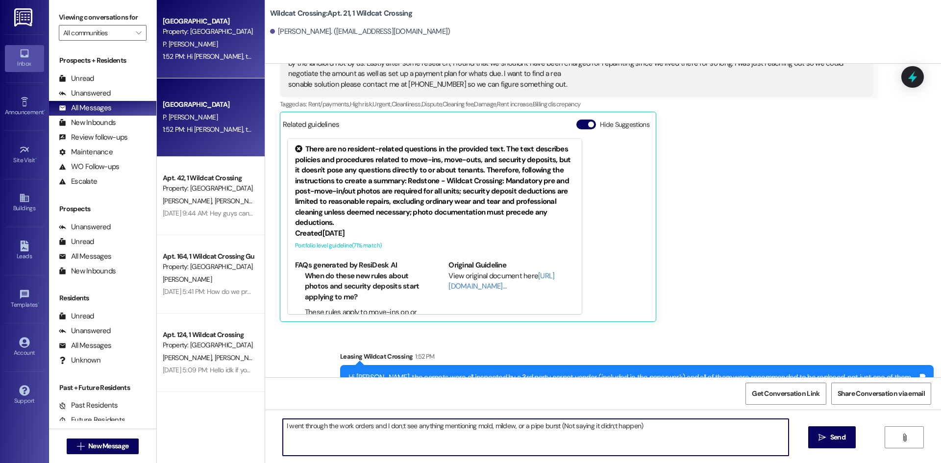 Image resolution: width=941 pixels, height=463 pixels. Describe the element at coordinates (361, 104) in the screenshot. I see `span: High risk ,` at that location.